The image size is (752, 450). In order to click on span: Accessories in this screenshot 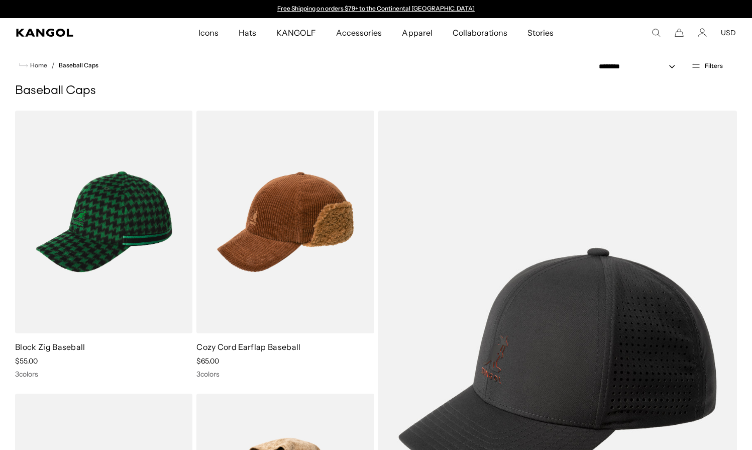, I will do `click(359, 33)`.